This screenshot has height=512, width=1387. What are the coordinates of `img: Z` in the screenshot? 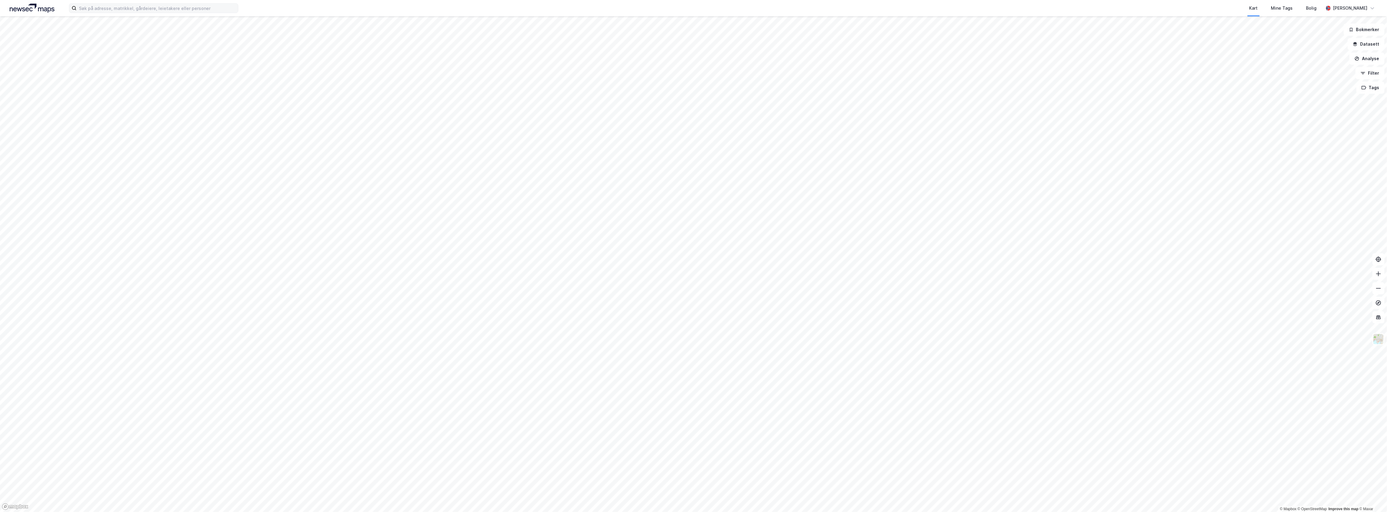 It's located at (1379, 339).